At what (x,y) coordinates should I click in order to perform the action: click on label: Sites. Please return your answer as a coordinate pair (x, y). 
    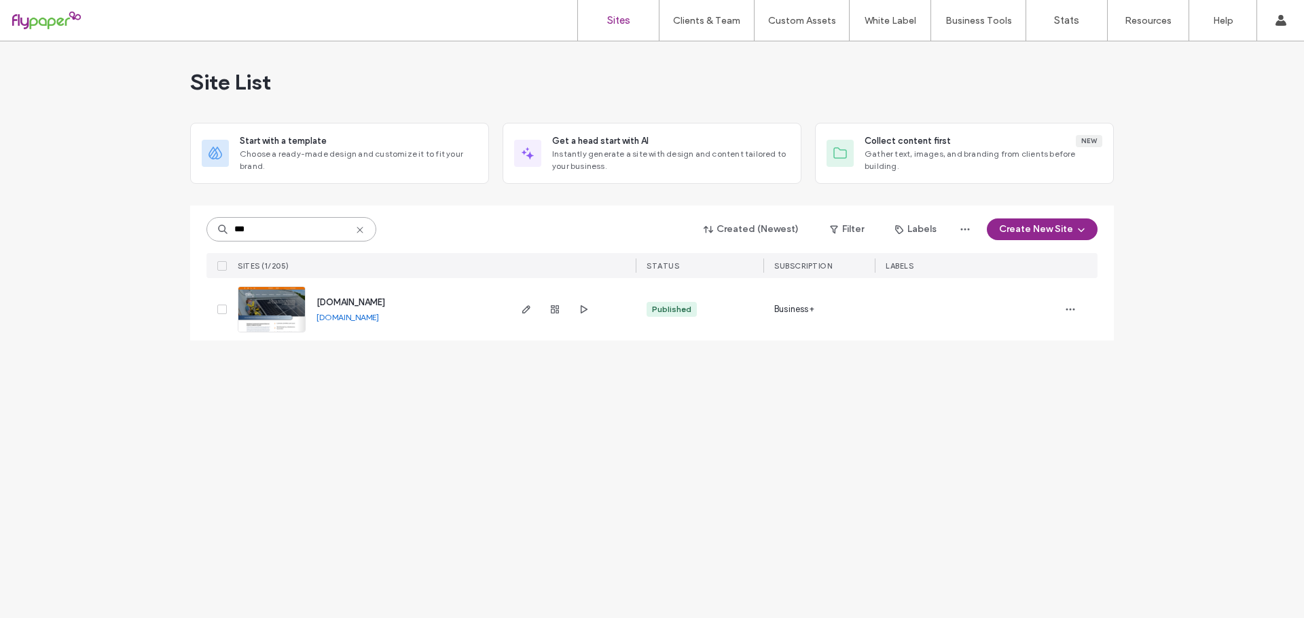
    Looking at the image, I should click on (618, 20).